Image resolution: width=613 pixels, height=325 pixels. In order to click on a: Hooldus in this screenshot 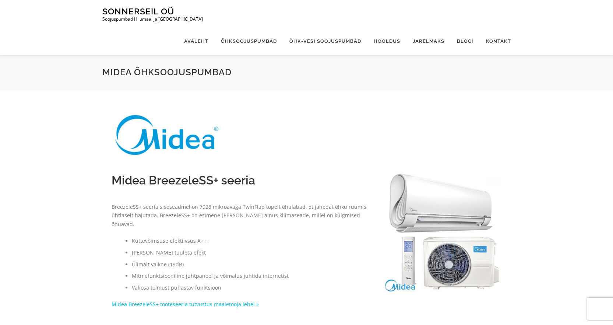, I will do `click(387, 41)`.